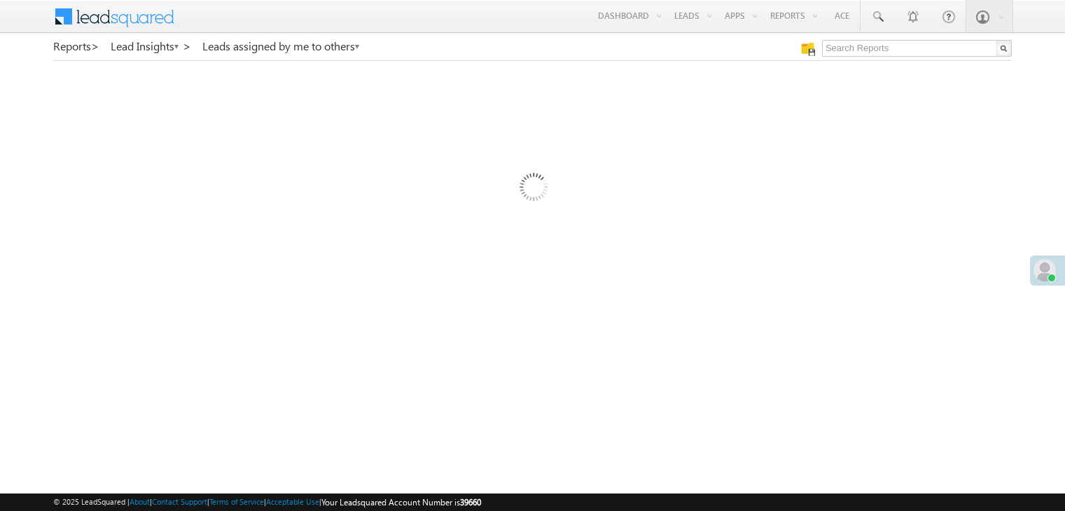 Image resolution: width=1065 pixels, height=511 pixels. Describe the element at coordinates (532, 189) in the screenshot. I see `img: Loading...` at that location.